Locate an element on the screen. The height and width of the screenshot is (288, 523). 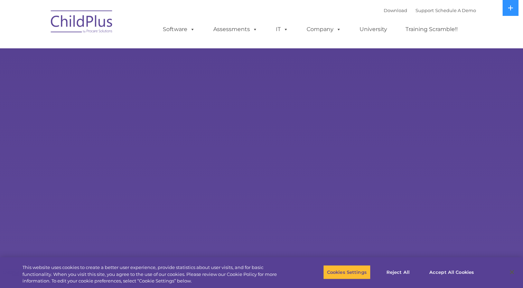
a: Company is located at coordinates (324, 29).